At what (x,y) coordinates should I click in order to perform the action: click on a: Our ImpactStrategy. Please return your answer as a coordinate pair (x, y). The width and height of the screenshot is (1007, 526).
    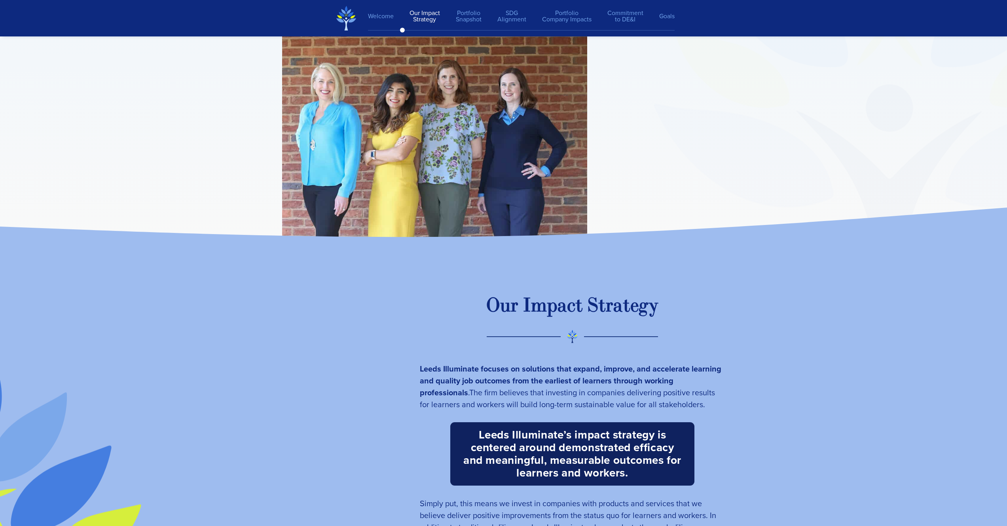
    Looking at the image, I should click on (425, 16).